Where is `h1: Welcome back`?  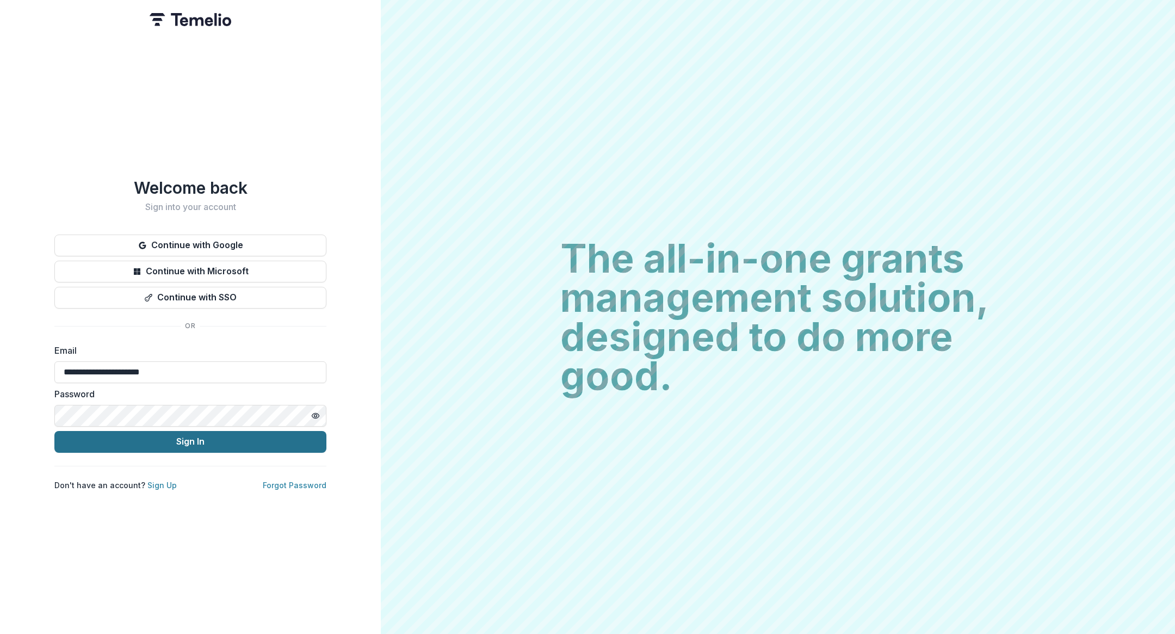 h1: Welcome back is located at coordinates (190, 188).